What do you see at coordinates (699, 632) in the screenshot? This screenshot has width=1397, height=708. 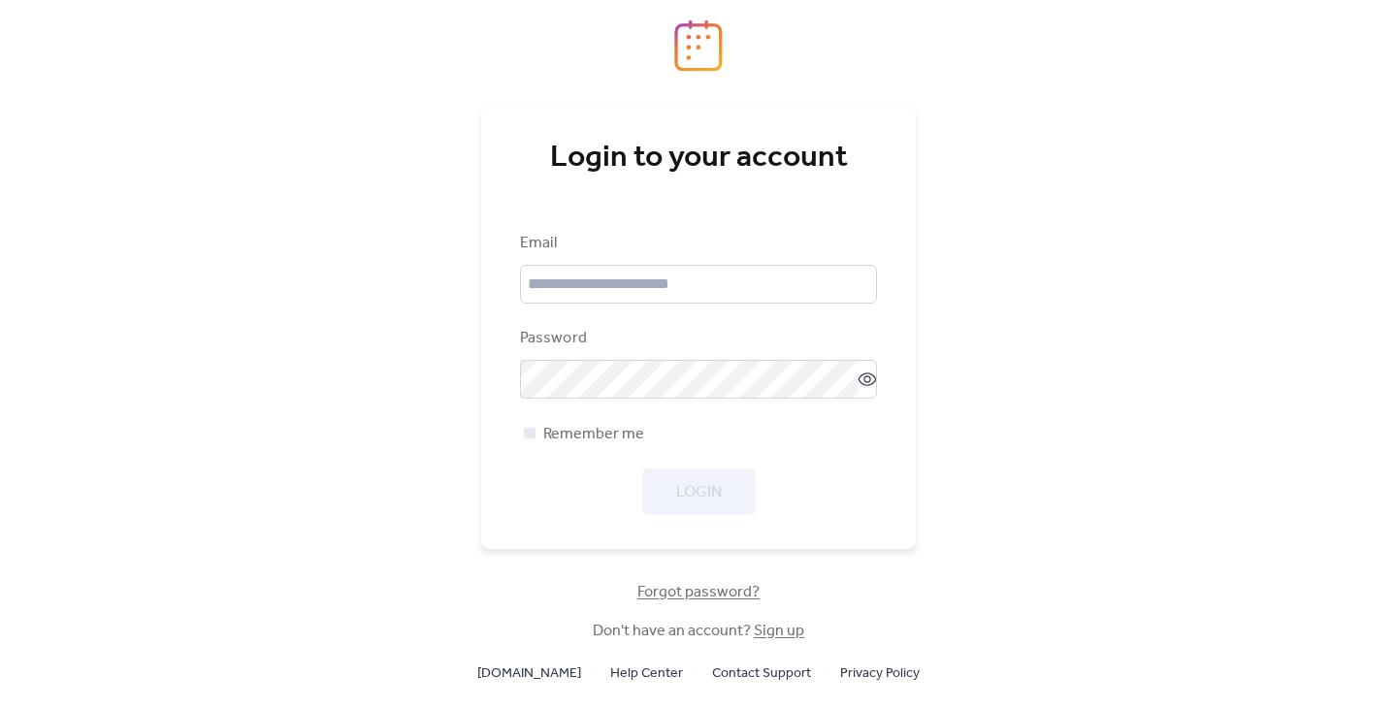 I see `span: Don't have an account?` at bounding box center [699, 632].